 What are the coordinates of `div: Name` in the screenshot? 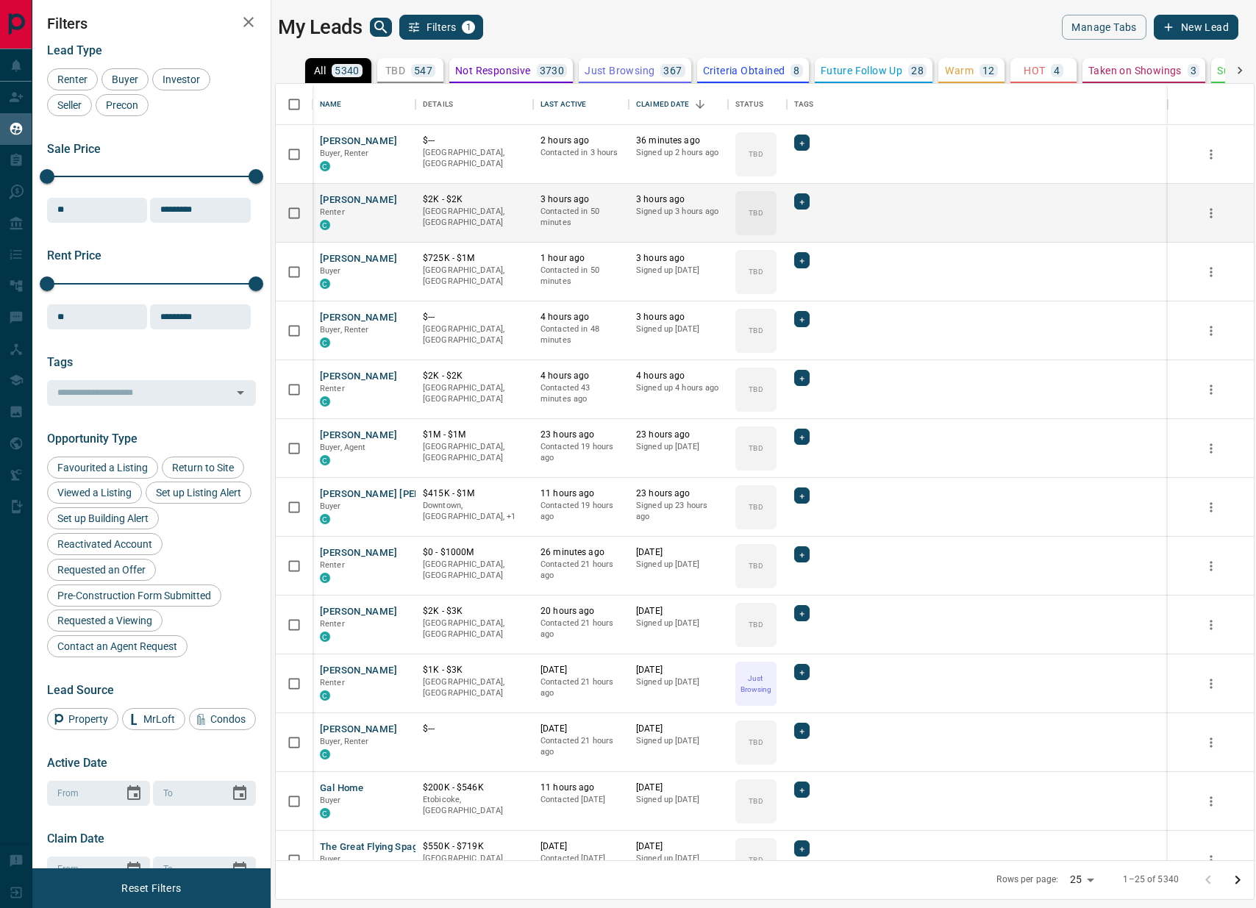 It's located at (364, 104).